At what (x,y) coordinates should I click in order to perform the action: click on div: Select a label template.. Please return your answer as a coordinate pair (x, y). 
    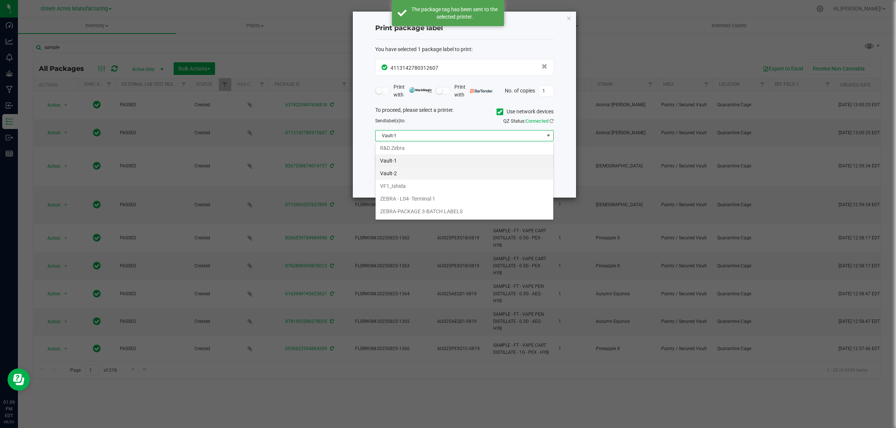
    Looking at the image, I should click on (464, 151).